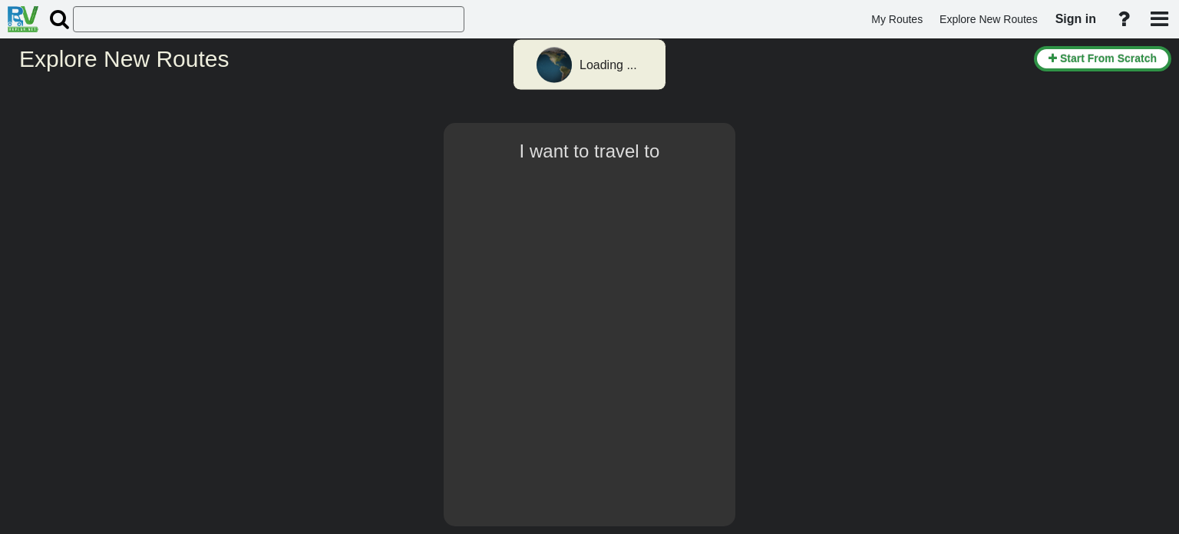 The height and width of the screenshot is (534, 1179). Describe the element at coordinates (1109, 58) in the screenshot. I see `span: Start From Scratch` at that location.